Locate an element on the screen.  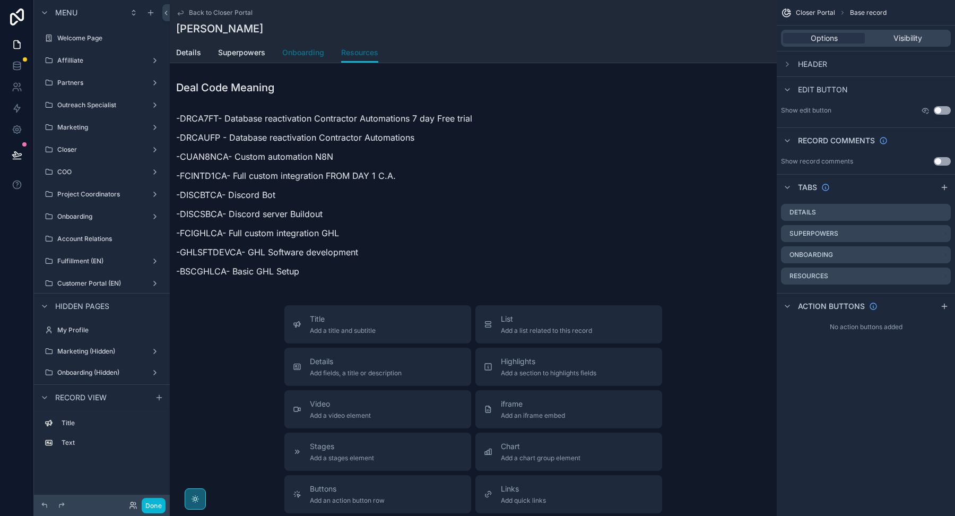
a: Details is located at coordinates (188, 54).